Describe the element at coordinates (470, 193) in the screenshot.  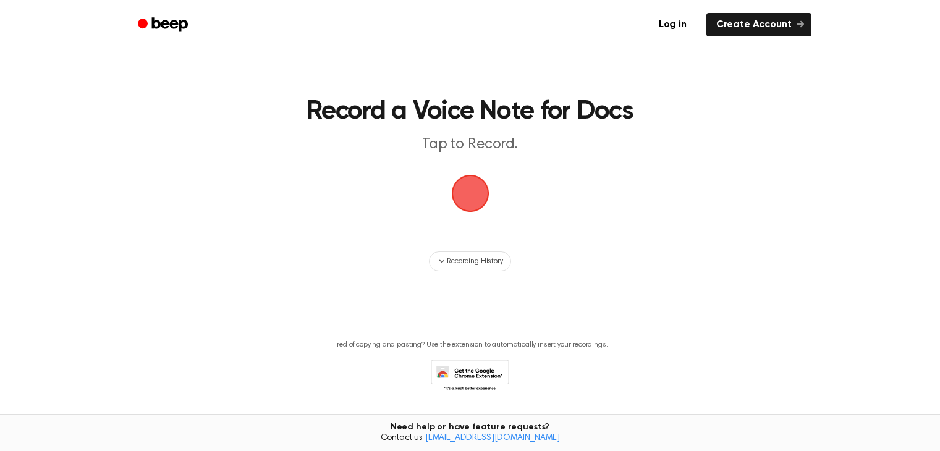
I see `button: Beep Logo` at that location.